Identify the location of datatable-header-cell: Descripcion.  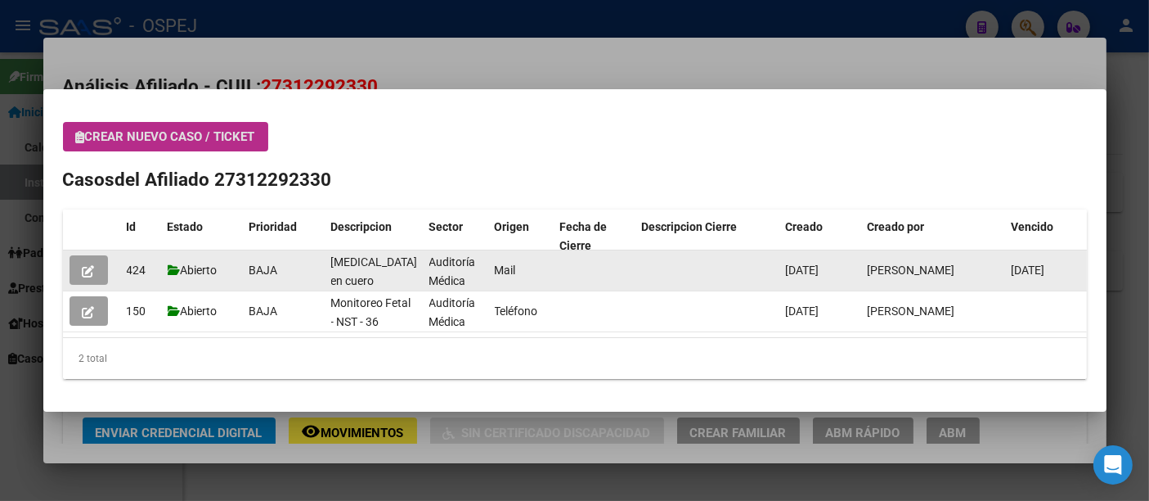
(374, 236).